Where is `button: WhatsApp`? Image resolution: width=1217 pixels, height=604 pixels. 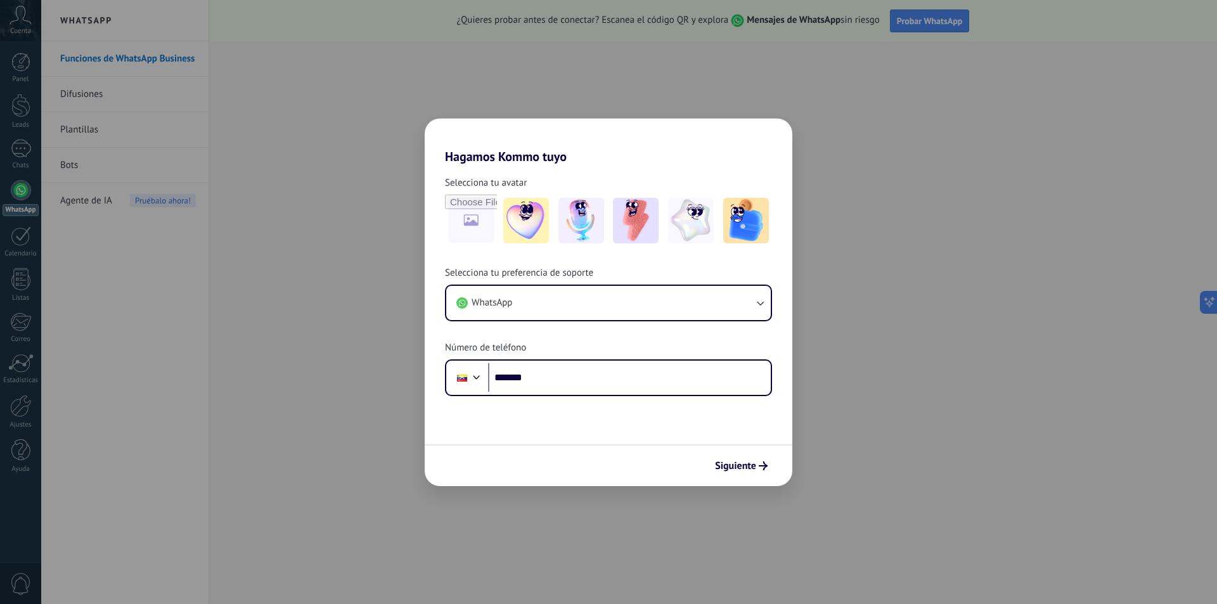
button: WhatsApp is located at coordinates (608, 303).